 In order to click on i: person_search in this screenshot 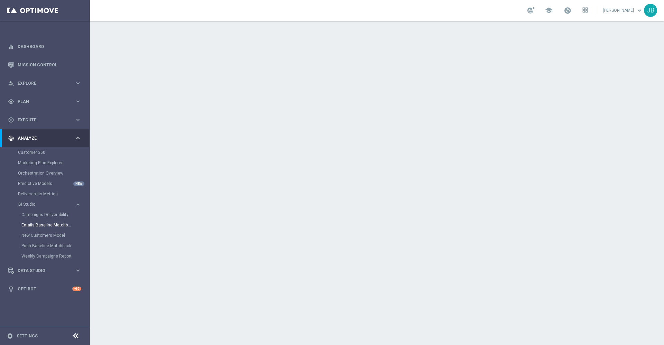, I will do `click(11, 83)`.